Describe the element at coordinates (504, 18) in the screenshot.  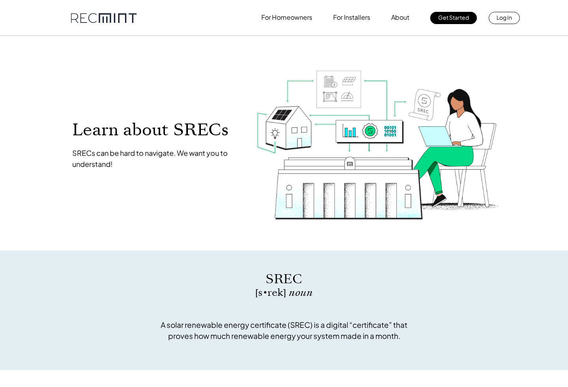
I see `a: Log In` at that location.